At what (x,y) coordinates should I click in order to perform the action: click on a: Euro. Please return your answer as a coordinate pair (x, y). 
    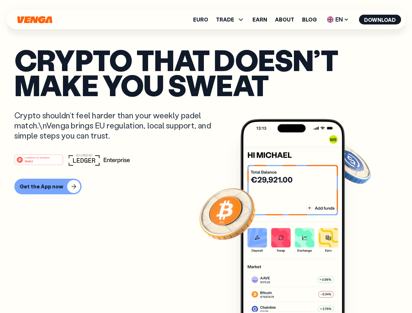
    Looking at the image, I should click on (201, 20).